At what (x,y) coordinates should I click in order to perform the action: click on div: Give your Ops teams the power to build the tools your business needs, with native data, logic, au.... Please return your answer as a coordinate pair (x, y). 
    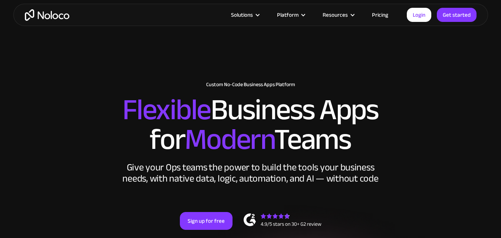
    Looking at the image, I should click on (251, 173).